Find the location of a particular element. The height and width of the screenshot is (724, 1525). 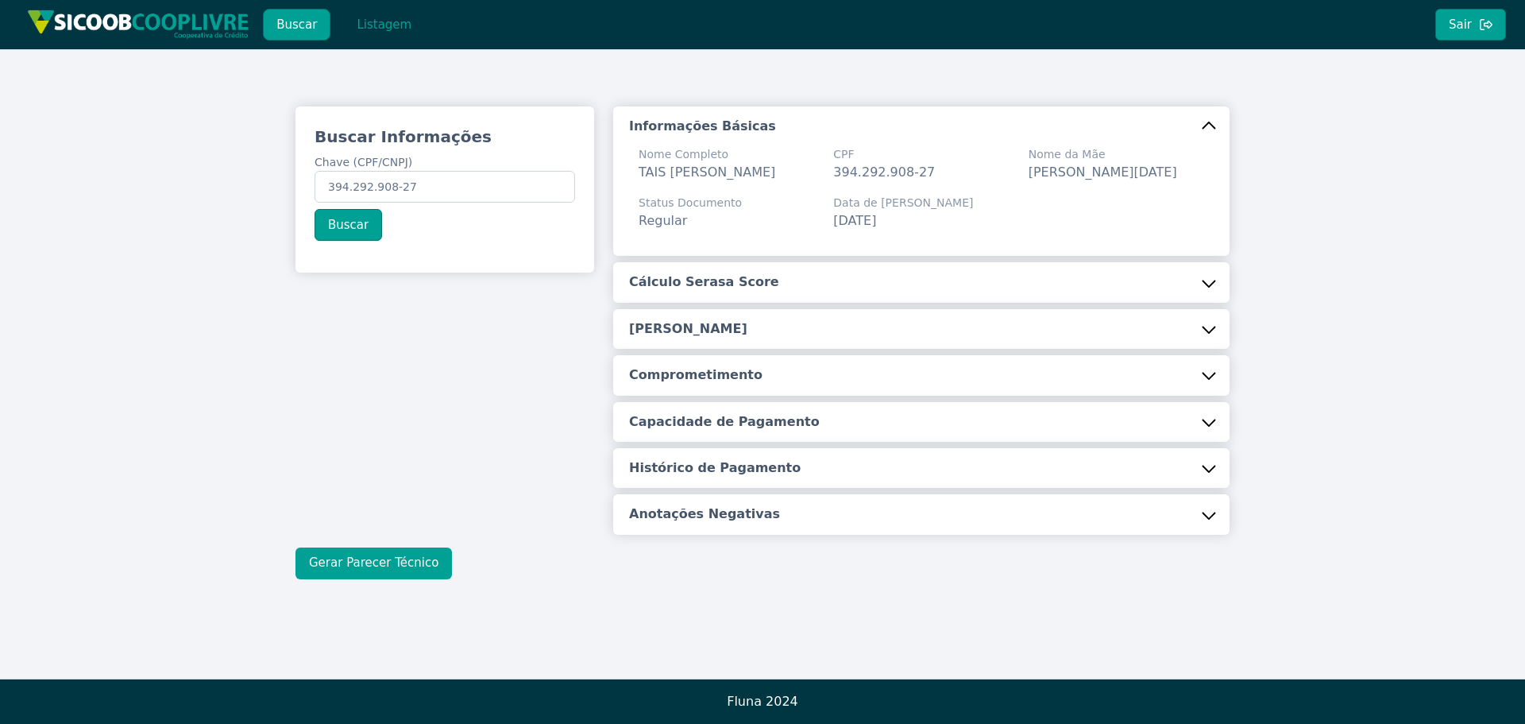

h5: Histórico de Pagamento is located at coordinates (715, 468).